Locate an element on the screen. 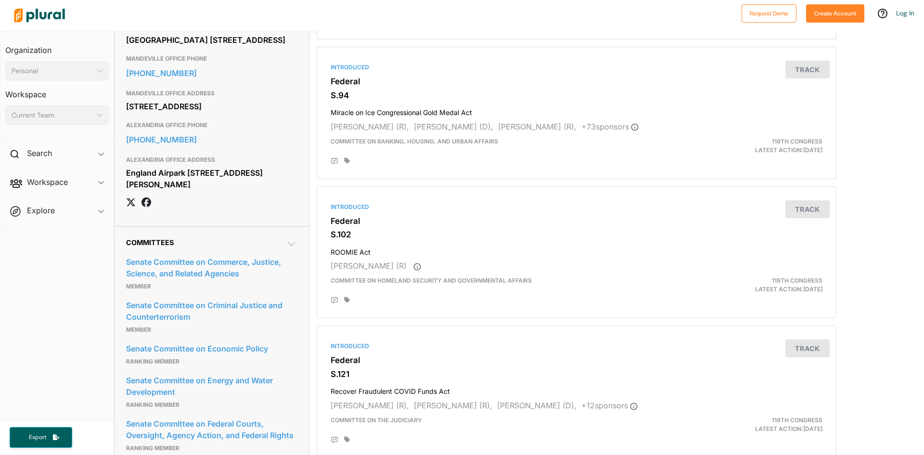  h2: Search is located at coordinates (39, 153).